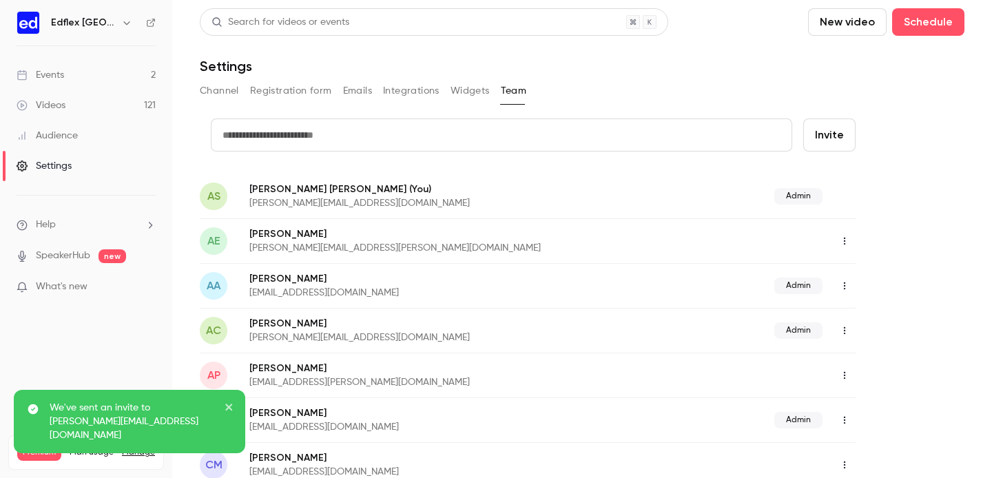 The width and height of the screenshot is (992, 478). What do you see at coordinates (112, 256) in the screenshot?
I see `span: new` at bounding box center [112, 256].